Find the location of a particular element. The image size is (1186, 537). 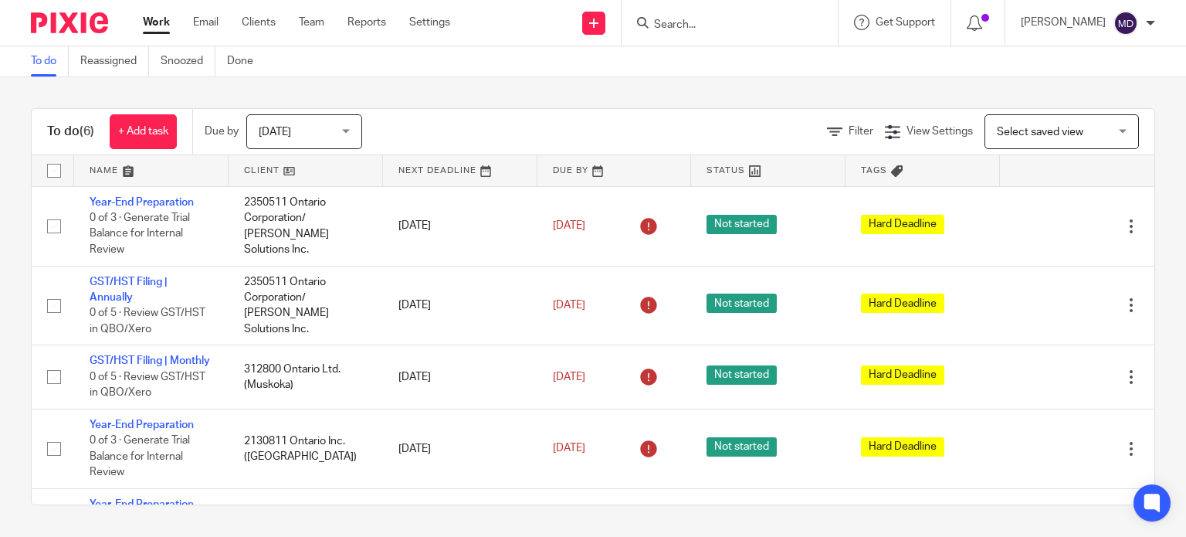

a: To do is located at coordinates (49, 61).